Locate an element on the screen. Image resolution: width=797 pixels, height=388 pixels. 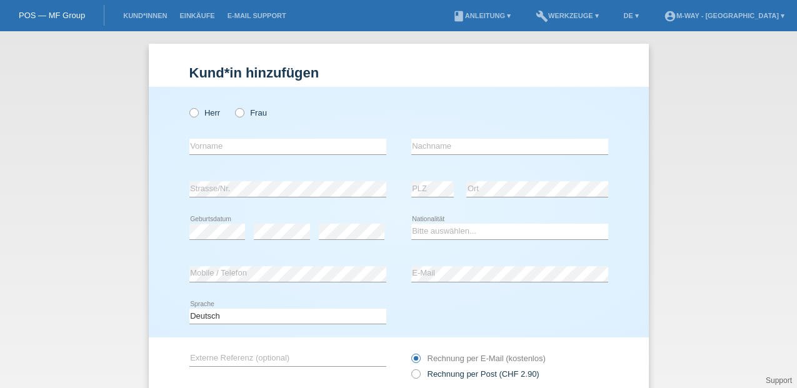
label: Frau is located at coordinates (251, 112).